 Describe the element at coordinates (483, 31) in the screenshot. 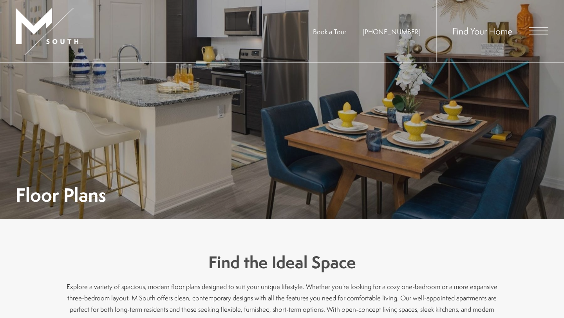

I see `span: Find Your Home` at that location.